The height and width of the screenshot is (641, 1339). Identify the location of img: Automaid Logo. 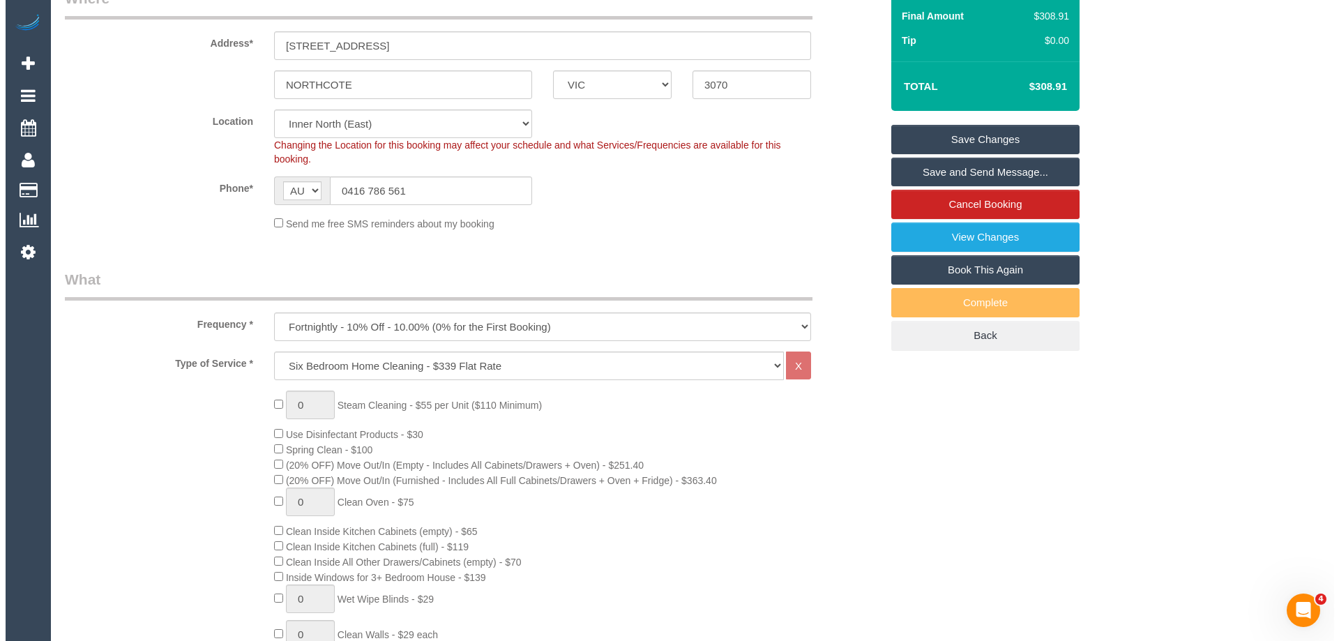
(22, 24).